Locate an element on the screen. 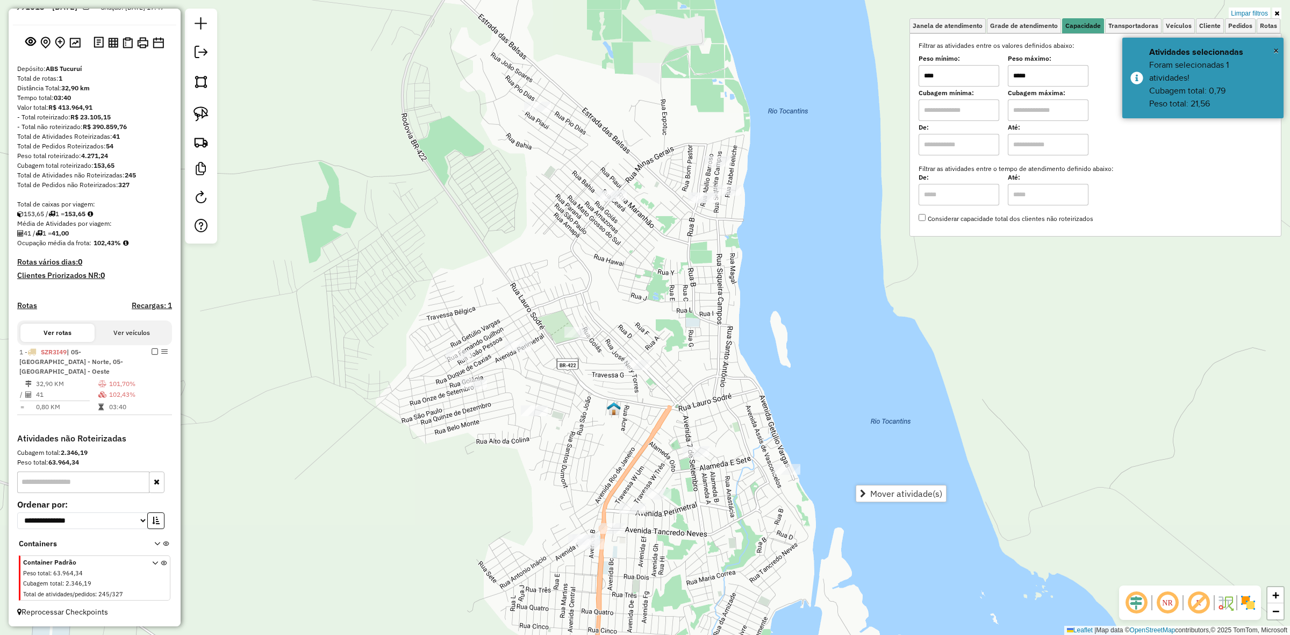 The image size is (1290, 635). i: Tempo total em rota is located at coordinates (101, 407).